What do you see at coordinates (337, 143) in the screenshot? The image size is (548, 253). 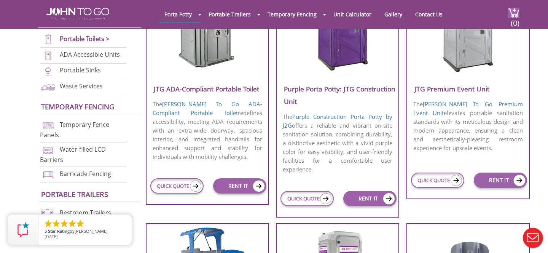 I see `p: The offers a reliable and vibrant on-site sanitation solution, combining durability, a distinctiv...` at bounding box center [337, 143].